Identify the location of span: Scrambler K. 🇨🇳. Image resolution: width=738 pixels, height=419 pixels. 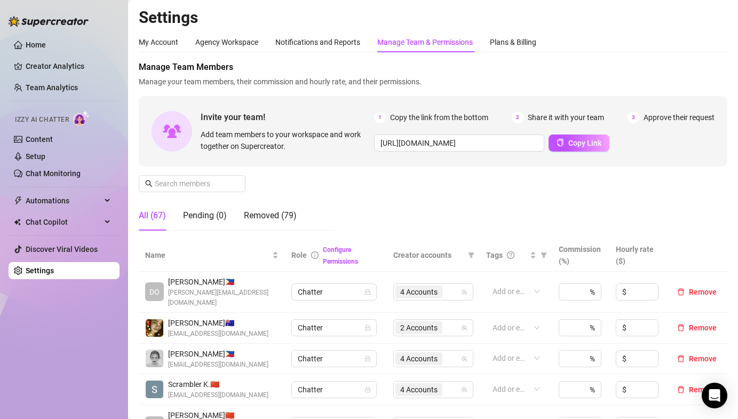
(218, 384).